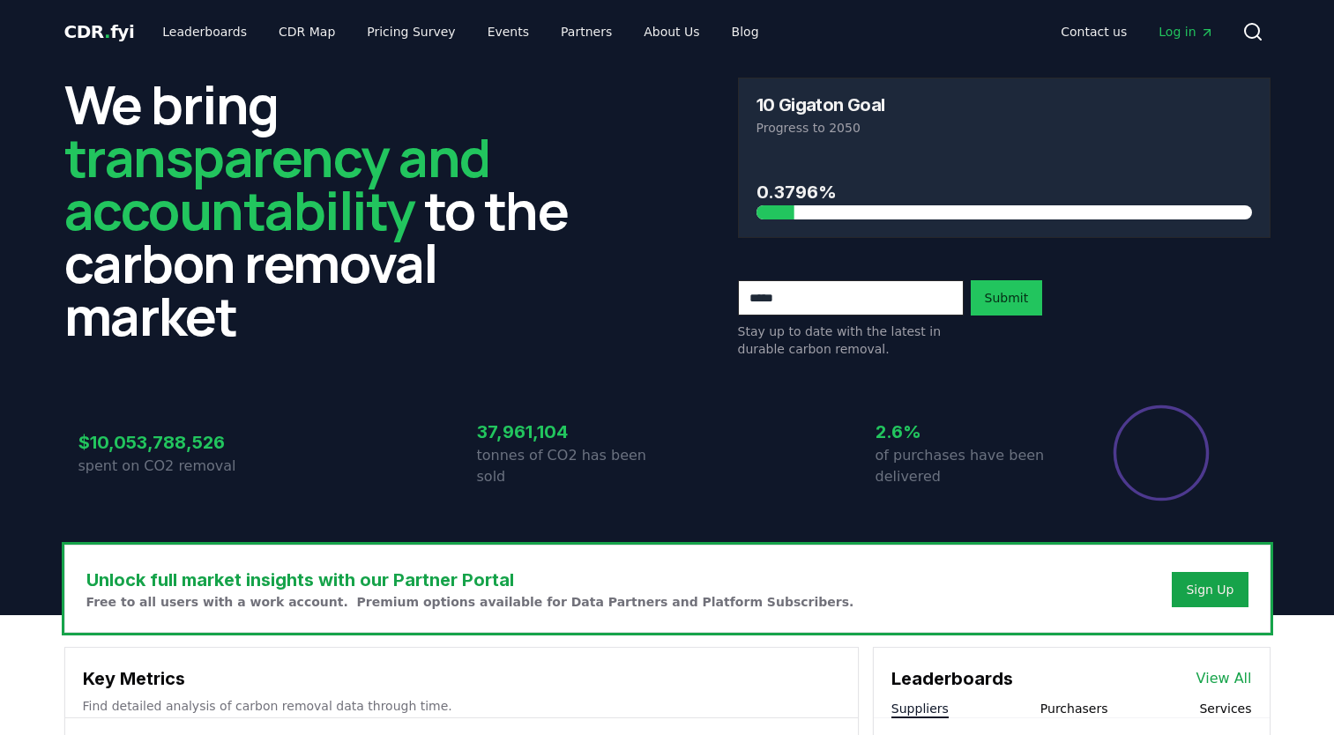 This screenshot has width=1334, height=735. I want to click on p: Free to all users with a work account. Premium options available for Data Partners and Platform S..., so click(470, 602).